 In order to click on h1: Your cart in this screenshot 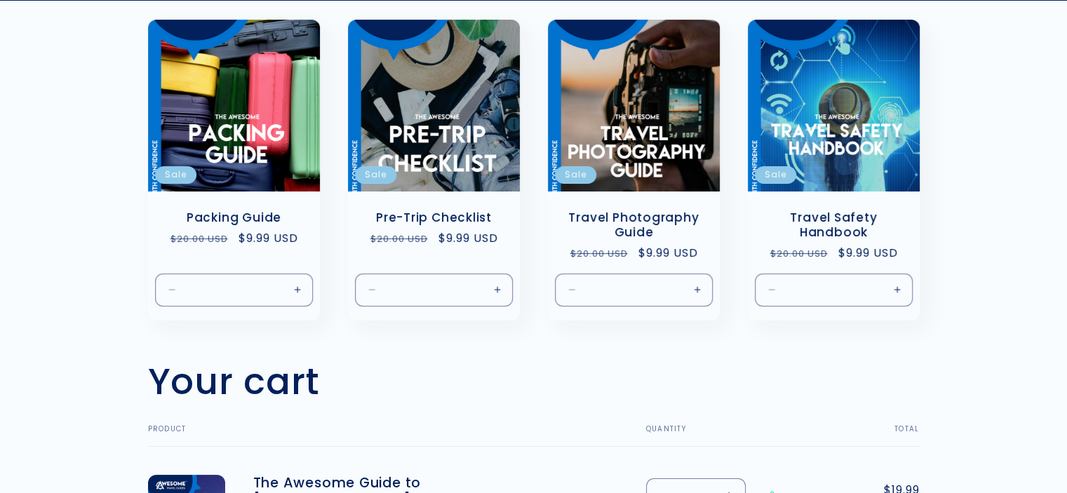, I will do `click(234, 381)`.